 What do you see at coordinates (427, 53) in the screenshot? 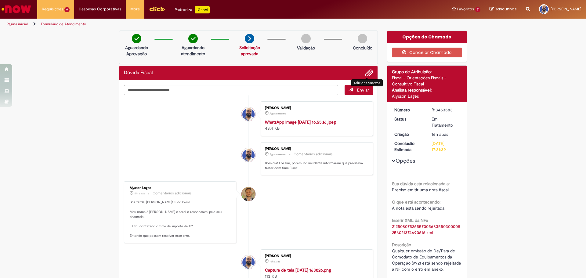
I see `button: Cancelar Chamado` at bounding box center [427, 53].